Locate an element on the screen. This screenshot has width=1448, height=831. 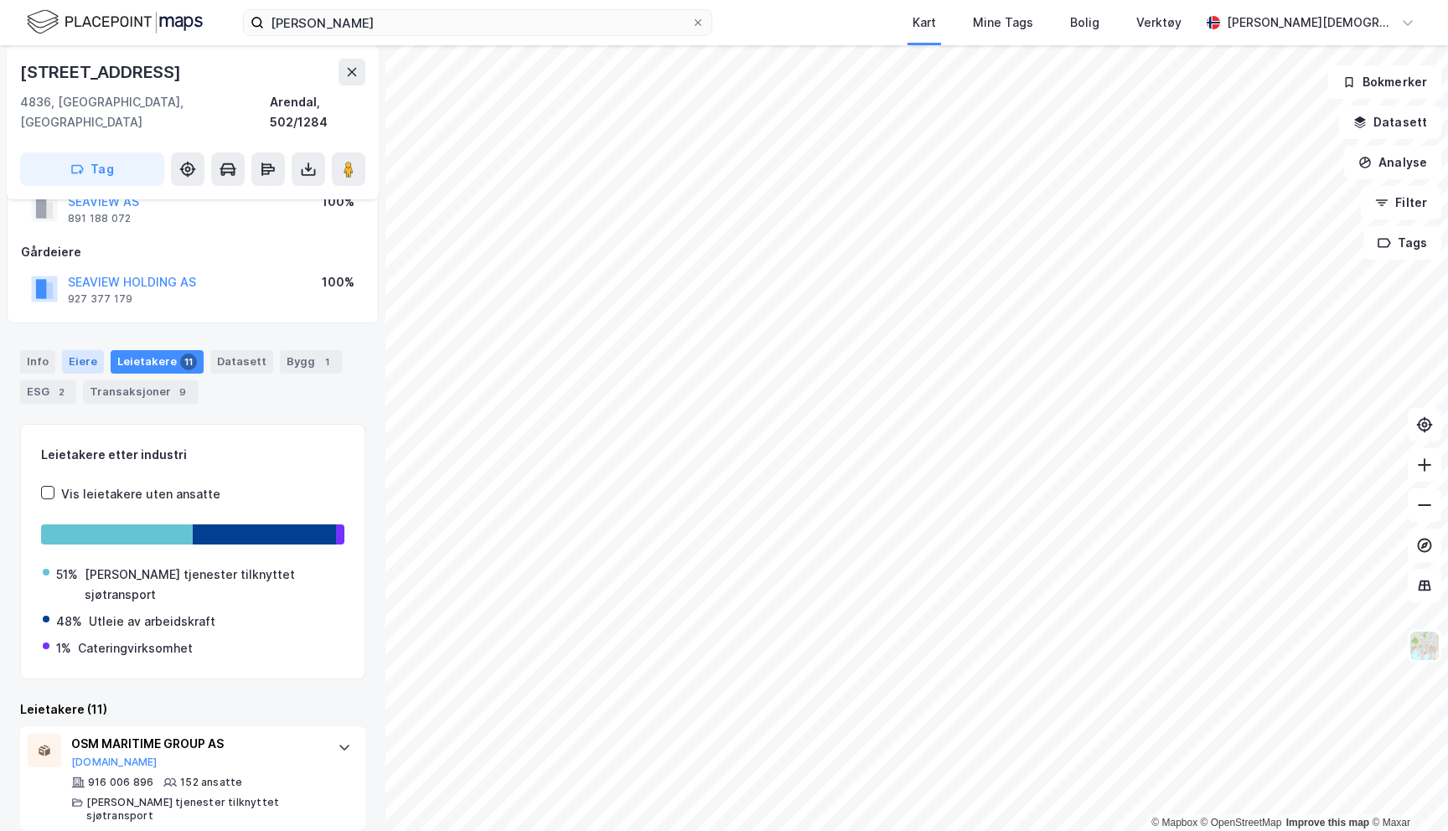
div: 48% is located at coordinates (69, 622).